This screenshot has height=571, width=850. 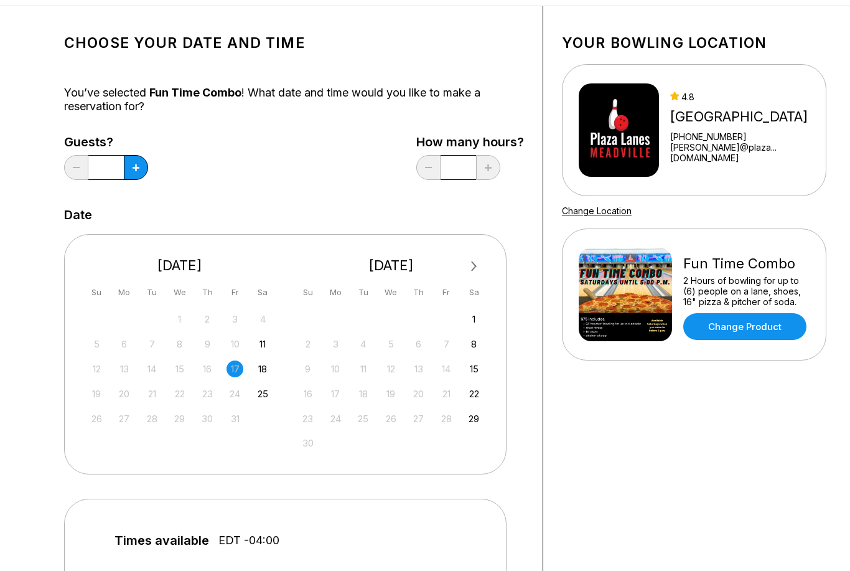 I want to click on div: Not available Tuesday, October 14th, 2025, so click(x=152, y=369).